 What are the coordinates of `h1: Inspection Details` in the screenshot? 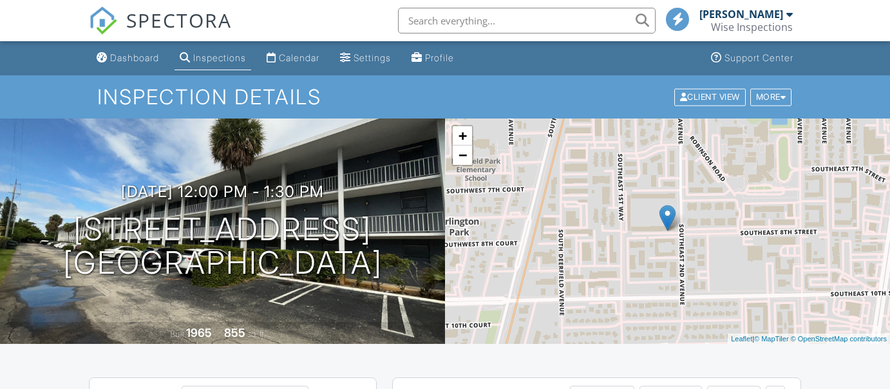 It's located at (445, 97).